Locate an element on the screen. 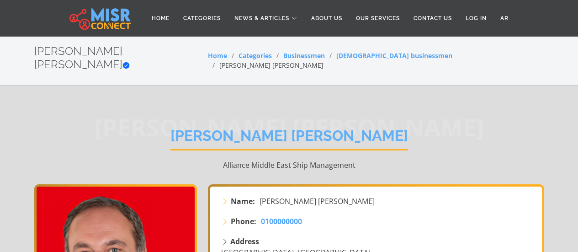 The height and width of the screenshot is (252, 578). a: 0100000000 is located at coordinates (281, 221).